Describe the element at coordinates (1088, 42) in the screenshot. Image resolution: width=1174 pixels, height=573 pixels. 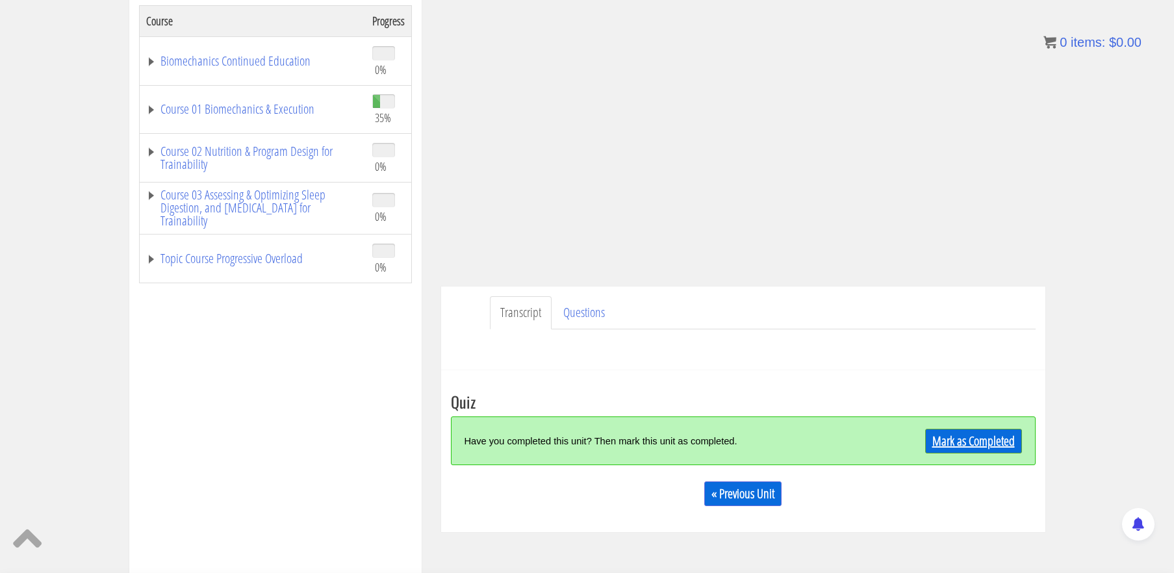
I see `span: items:` at that location.